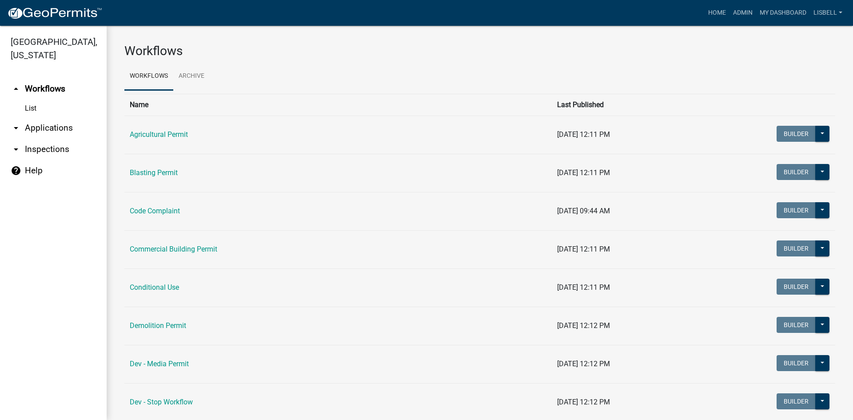 The image size is (853, 420). I want to click on a: Commercial Building Permit, so click(173, 249).